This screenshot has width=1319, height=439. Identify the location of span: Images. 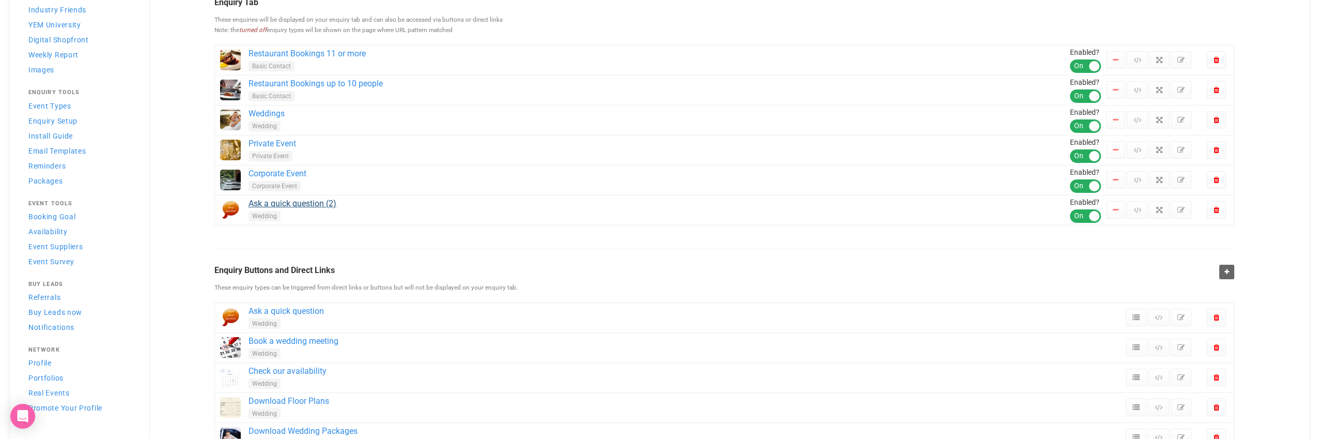
(41, 70).